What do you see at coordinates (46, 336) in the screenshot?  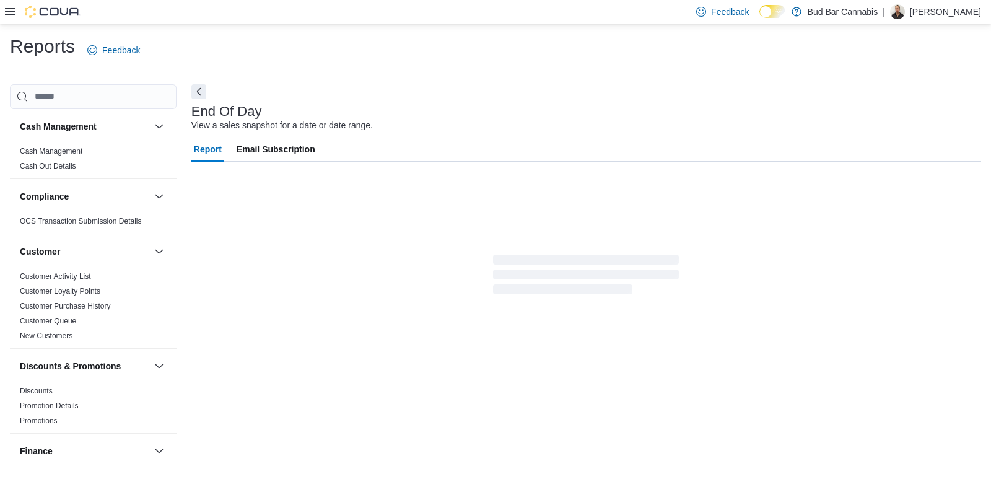 I see `span: New Customers` at bounding box center [46, 336].